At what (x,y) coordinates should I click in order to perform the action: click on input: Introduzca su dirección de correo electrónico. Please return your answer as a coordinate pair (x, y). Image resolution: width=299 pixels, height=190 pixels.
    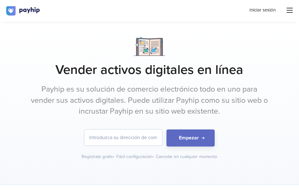
    Looking at the image, I should click on (123, 138).